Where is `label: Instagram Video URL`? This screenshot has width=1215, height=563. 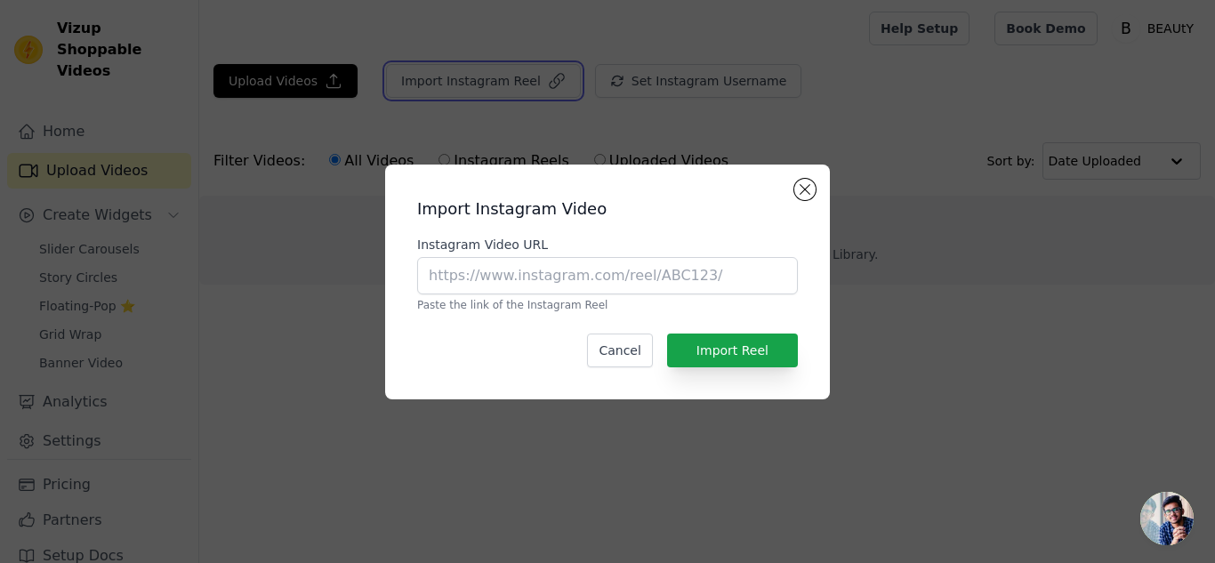 label: Instagram Video URL is located at coordinates (607, 245).